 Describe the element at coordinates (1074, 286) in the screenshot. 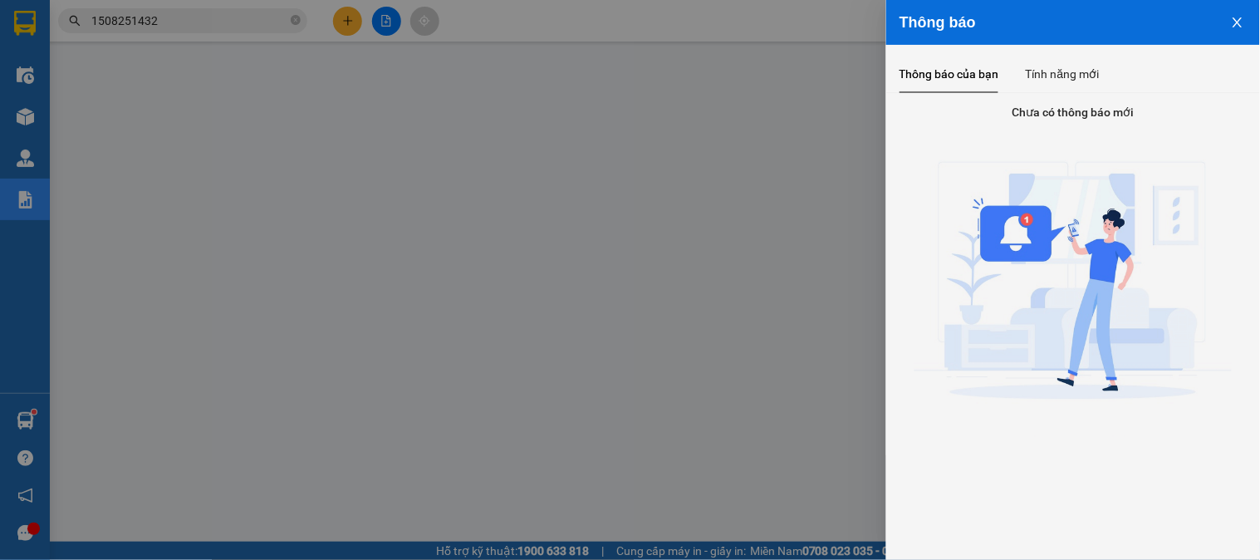

I see `img: No Notification` at that location.